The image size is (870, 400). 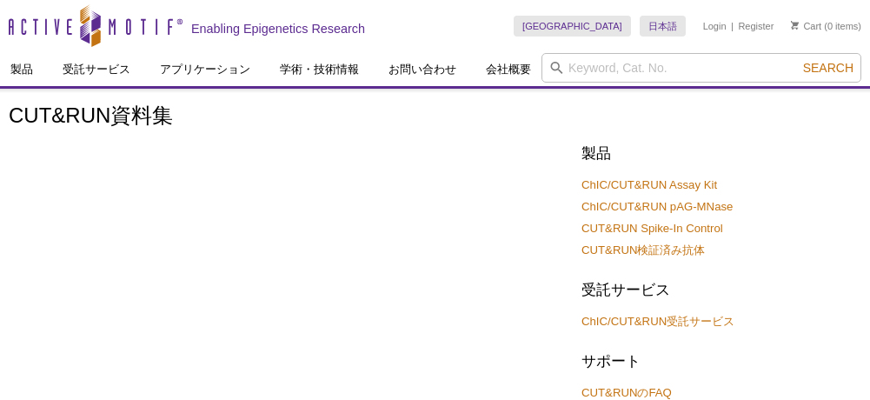 What do you see at coordinates (649, 185) in the screenshot?
I see `a: ChIC/CUT&RUN Assay Kit` at bounding box center [649, 185].